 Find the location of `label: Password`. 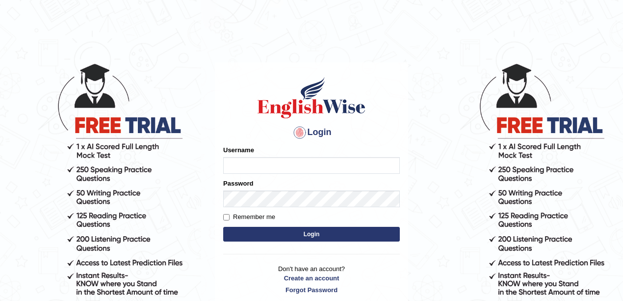

label: Password is located at coordinates (238, 183).